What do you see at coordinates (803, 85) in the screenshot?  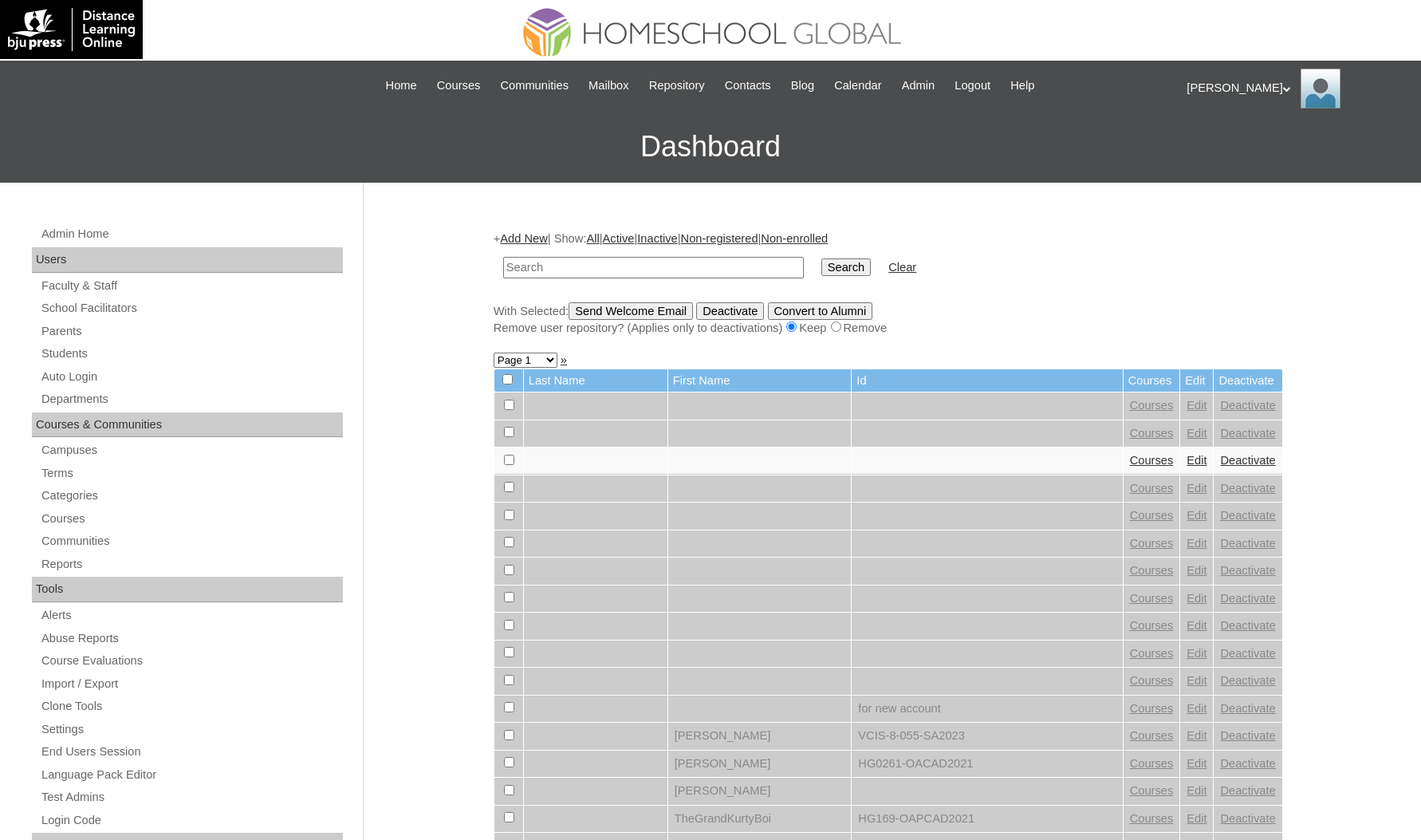 I see `span: Blog` at bounding box center [803, 85].